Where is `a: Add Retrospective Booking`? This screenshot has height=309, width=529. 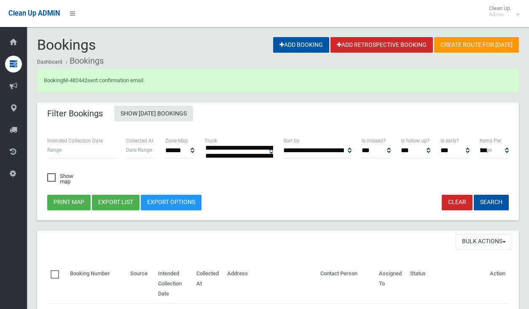
a: Add Retrospective Booking is located at coordinates (382, 45).